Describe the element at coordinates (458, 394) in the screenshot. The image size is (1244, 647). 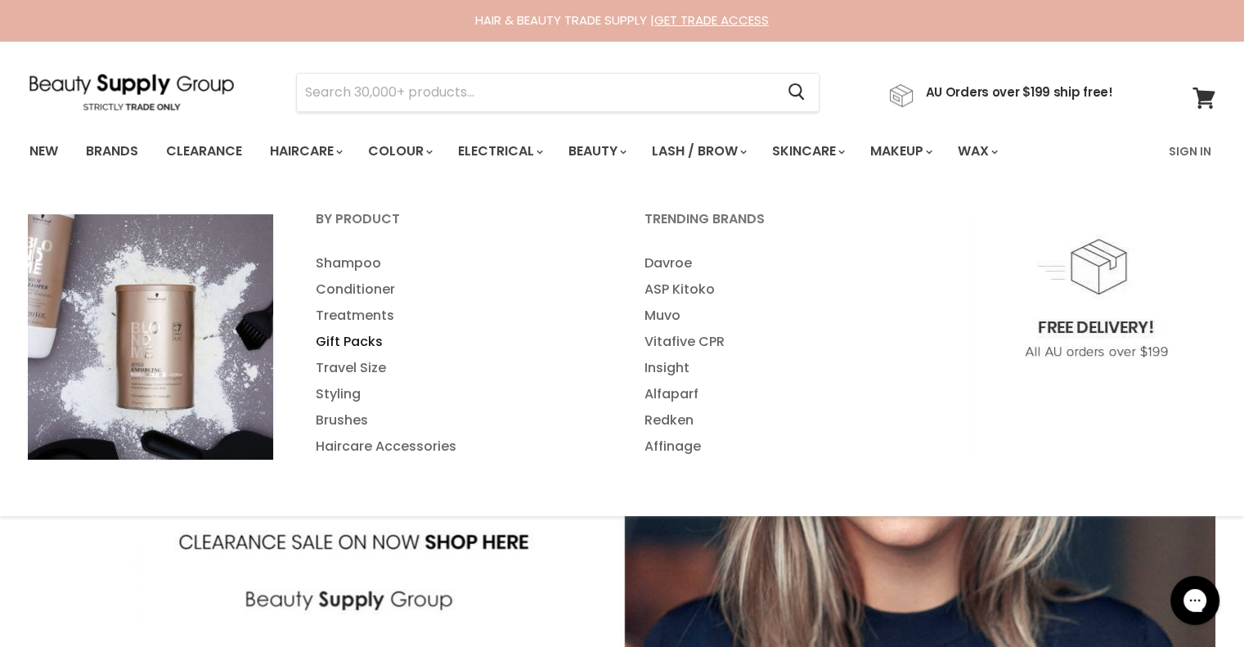
I see `a: Styling` at that location.